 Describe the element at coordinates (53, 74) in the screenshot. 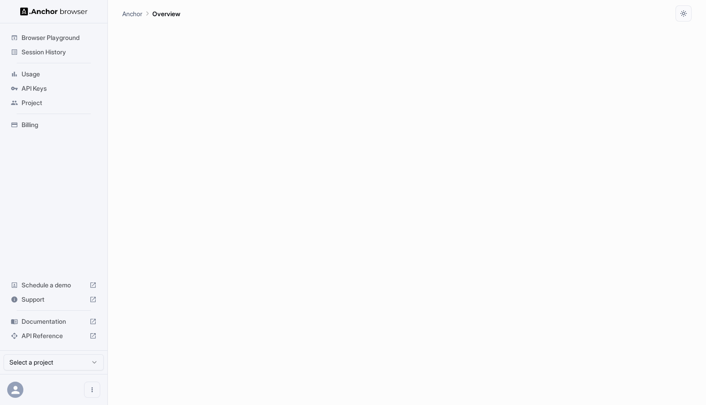

I see `div: Usage` at that location.